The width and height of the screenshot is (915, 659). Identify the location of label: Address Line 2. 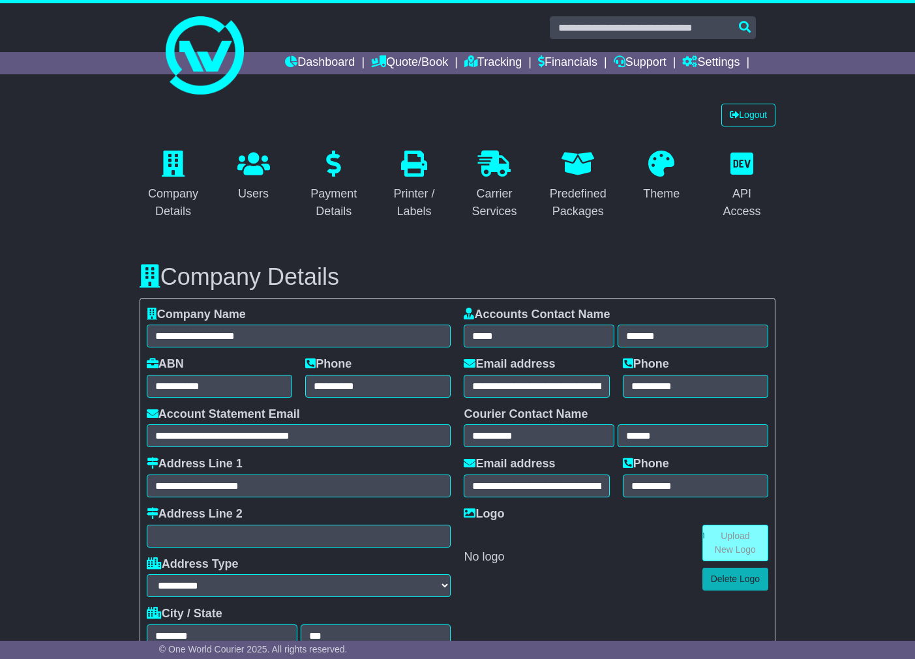
(194, 515).